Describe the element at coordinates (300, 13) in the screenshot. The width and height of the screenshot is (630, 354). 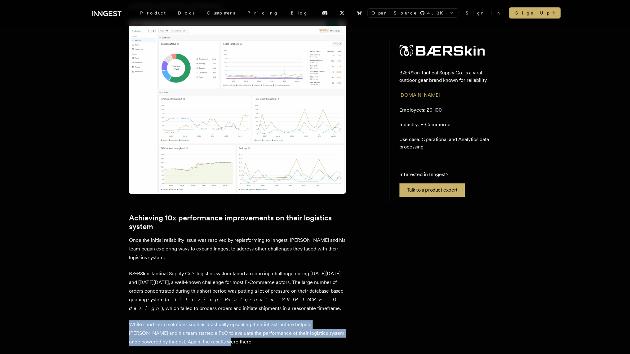
I see `a: Blog` at that location.